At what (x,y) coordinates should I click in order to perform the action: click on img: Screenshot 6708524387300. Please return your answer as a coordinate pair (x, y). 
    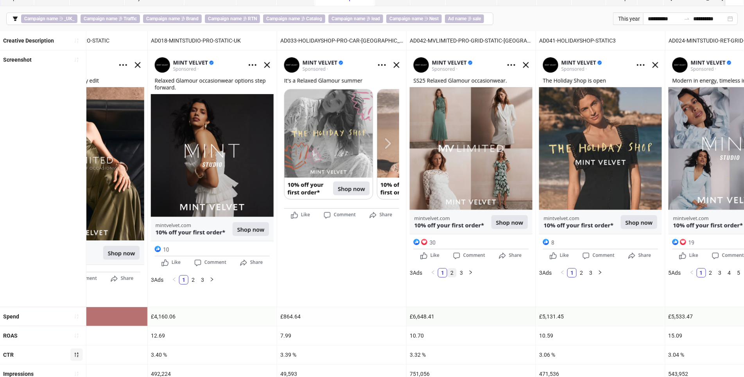
    Looking at the image, I should click on (341, 138).